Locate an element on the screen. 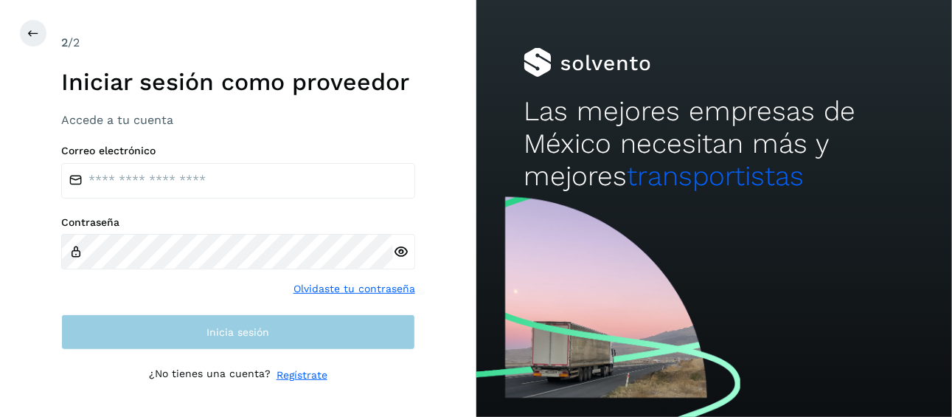 The width and height of the screenshot is (952, 417). label: Correo electrónico is located at coordinates (238, 150).